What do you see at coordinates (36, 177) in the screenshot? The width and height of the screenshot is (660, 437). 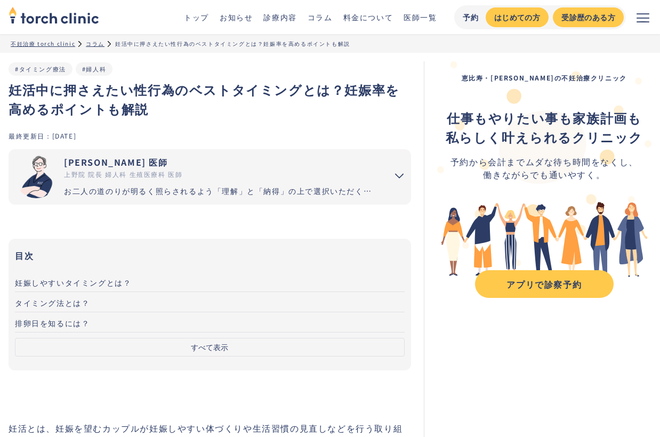 I see `img: 市山 卓彦` at bounding box center [36, 177].